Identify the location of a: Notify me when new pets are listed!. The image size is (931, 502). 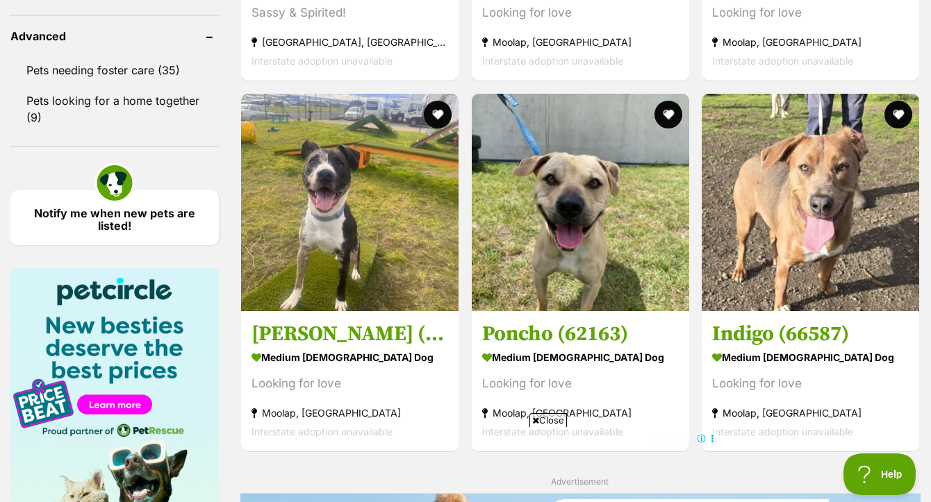
(115, 217).